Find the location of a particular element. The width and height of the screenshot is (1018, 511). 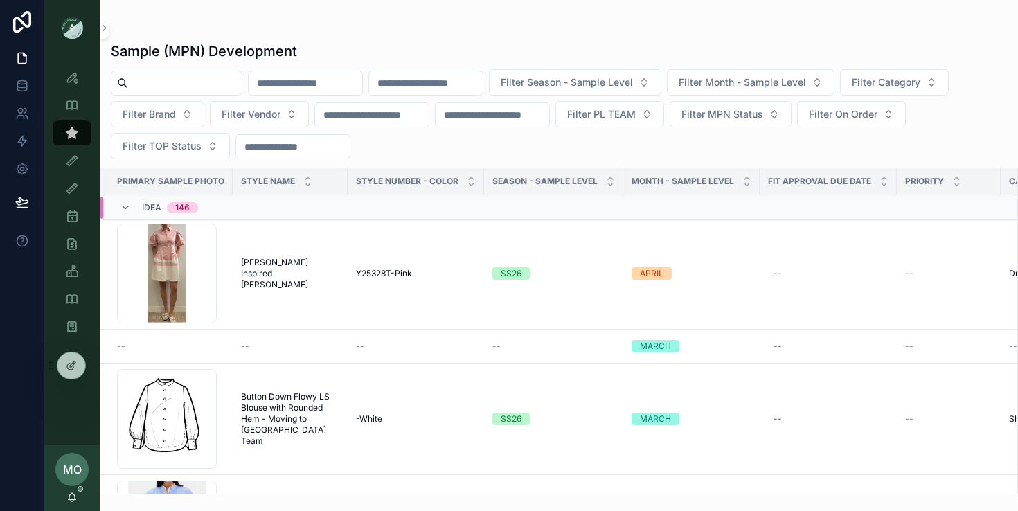

span: Style Name is located at coordinates (268, 181).